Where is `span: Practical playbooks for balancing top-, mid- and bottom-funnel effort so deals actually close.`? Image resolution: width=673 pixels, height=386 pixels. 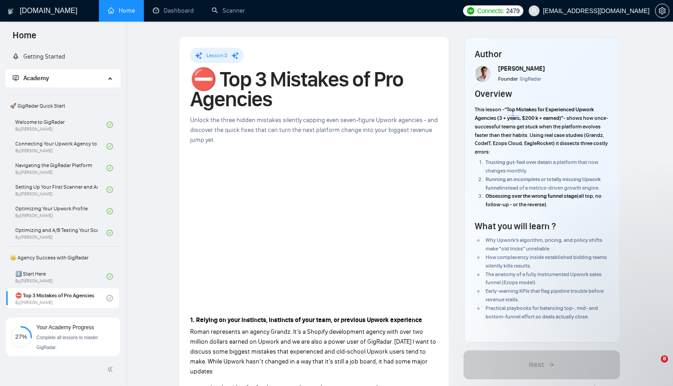 span: Practical playbooks for balancing top-, mid- and bottom-funnel effort so deals actually close. is located at coordinates (542, 312).